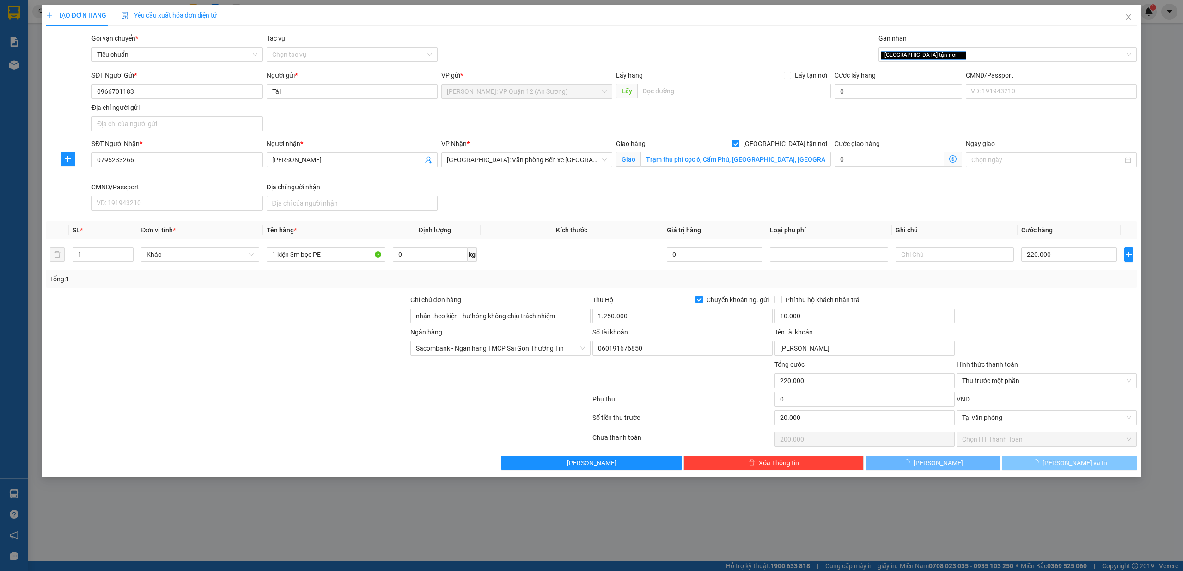 This screenshot has width=1183, height=571. Describe the element at coordinates (500, 316) in the screenshot. I see `input: Ghi chú đơn hàng` at that location.